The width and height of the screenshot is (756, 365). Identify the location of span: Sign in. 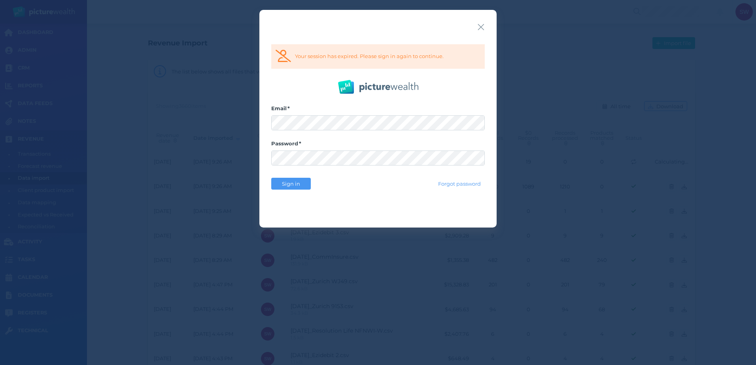
(291, 184).